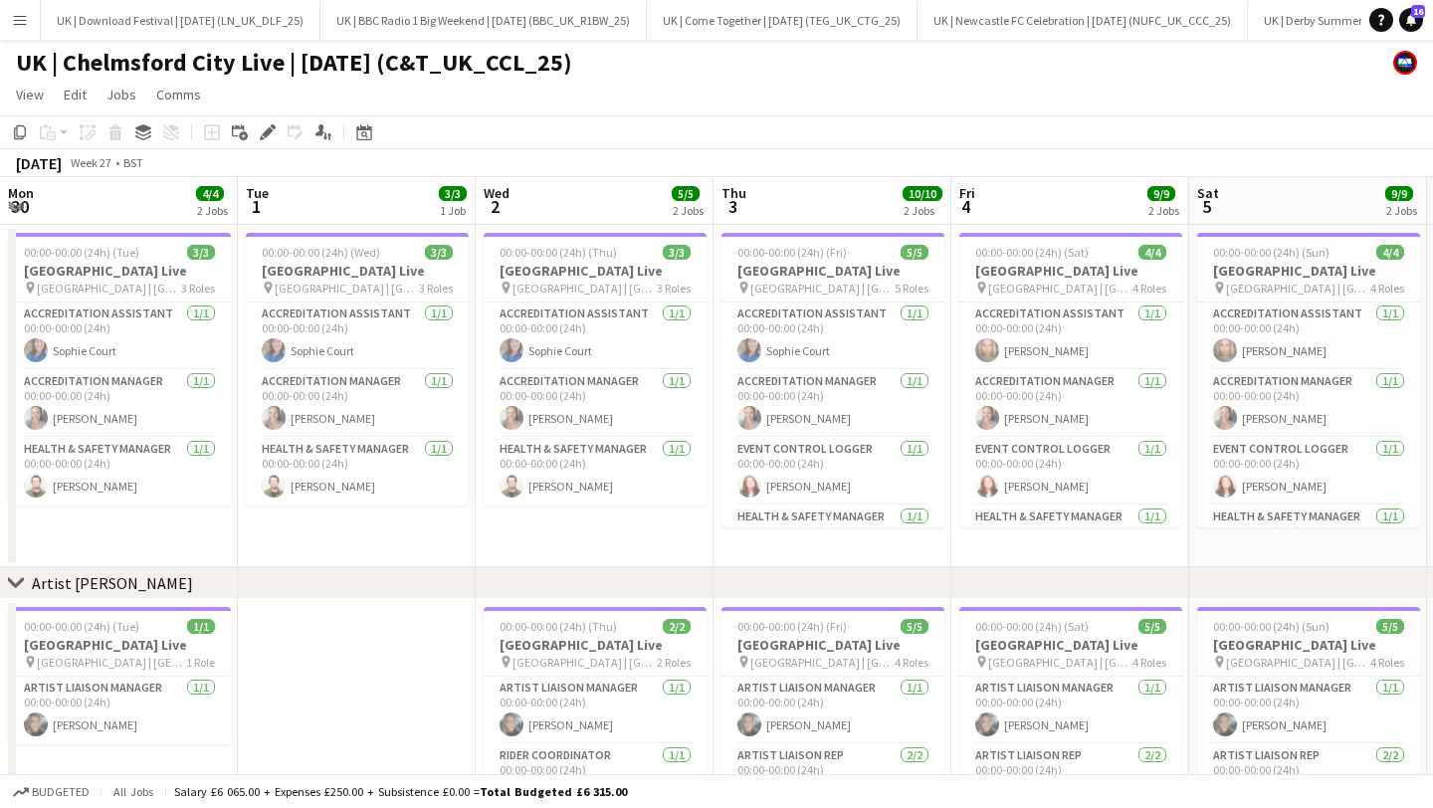 The width and height of the screenshot is (1433, 808). I want to click on div: Salary £6 065.00 + Expenses £250.00 + Subsistence £0.00 =, so click(400, 791).